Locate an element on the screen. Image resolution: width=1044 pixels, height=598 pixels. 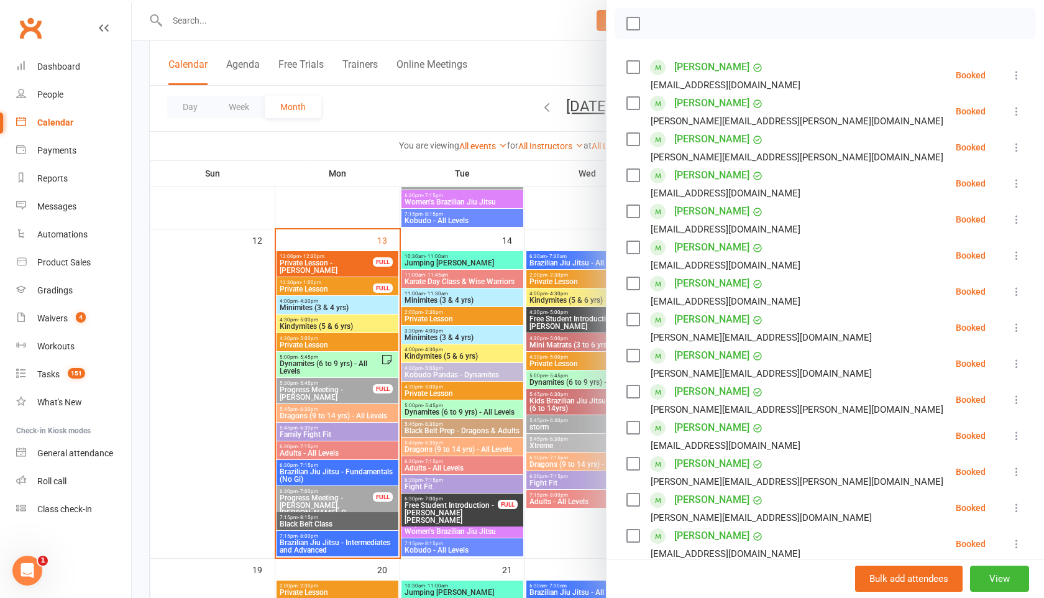
a: Reports is located at coordinates (73, 178).